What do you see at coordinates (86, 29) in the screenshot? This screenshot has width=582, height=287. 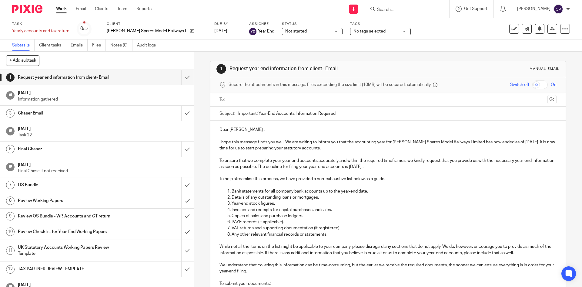 I see `small: /23` at bounding box center [86, 29].